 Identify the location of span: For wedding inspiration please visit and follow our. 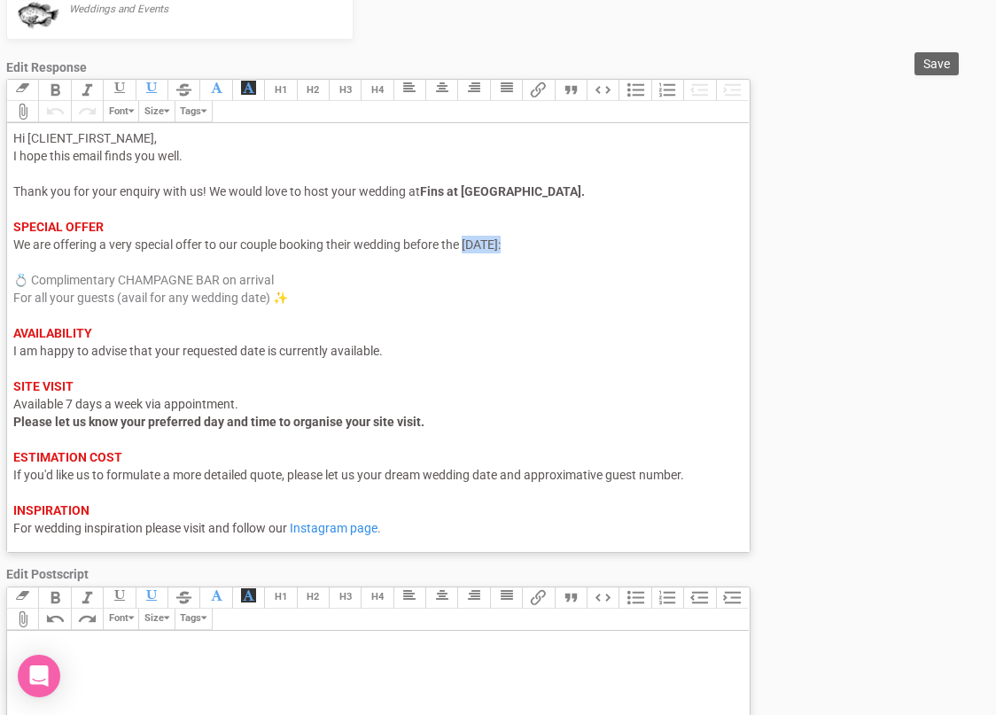
(150, 528).